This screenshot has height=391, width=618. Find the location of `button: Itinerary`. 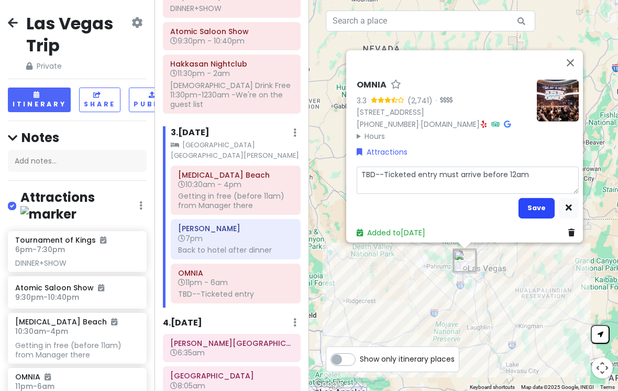

button: Itinerary is located at coordinates (39, 100).